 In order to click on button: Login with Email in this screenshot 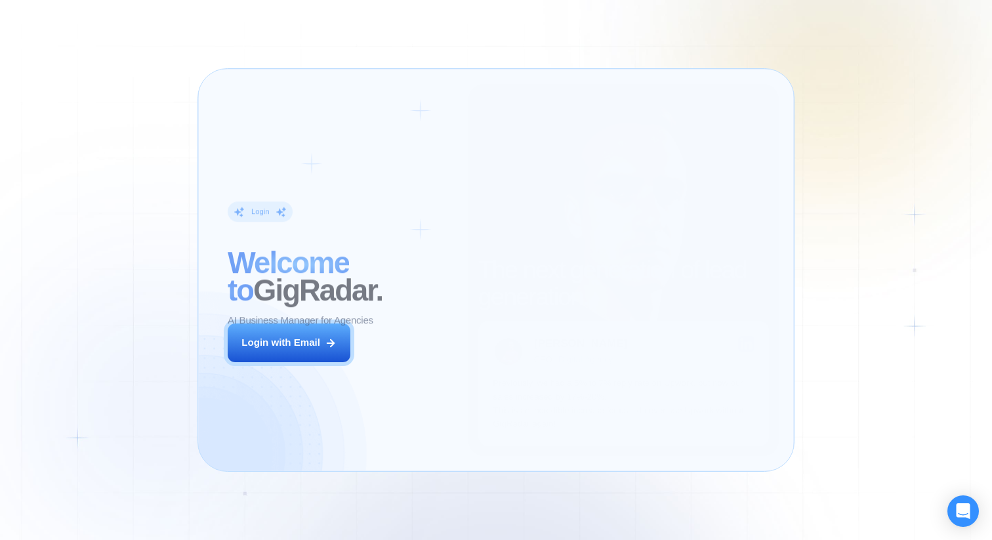, I will do `click(289, 342)`.